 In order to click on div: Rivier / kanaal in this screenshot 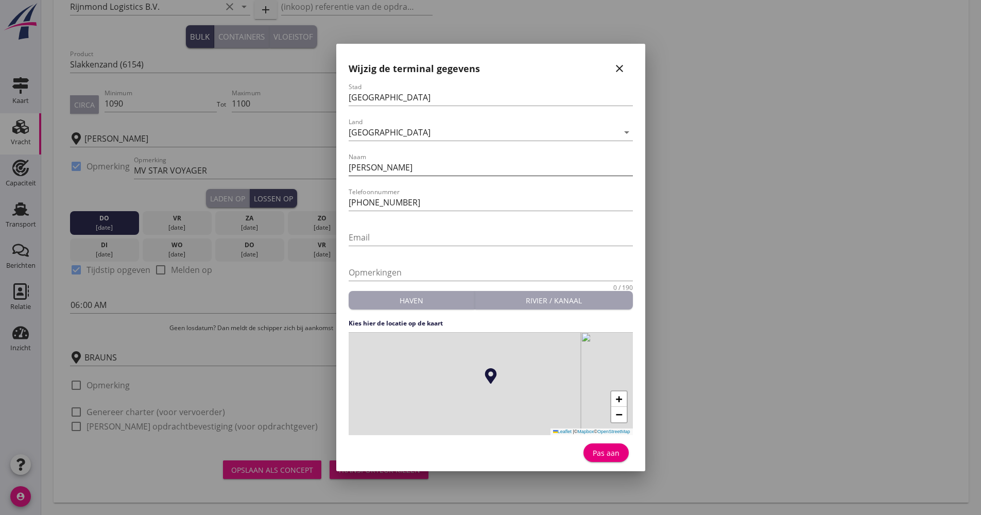, I will do `click(554, 300)`.